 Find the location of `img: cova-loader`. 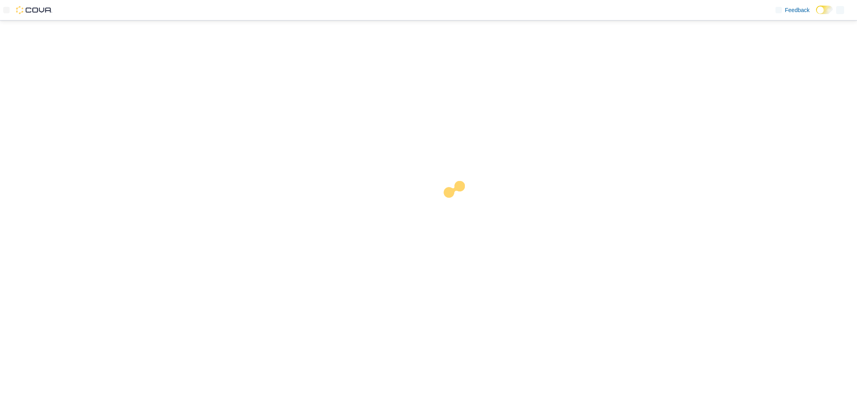

img: cova-loader is located at coordinates (459, 205).